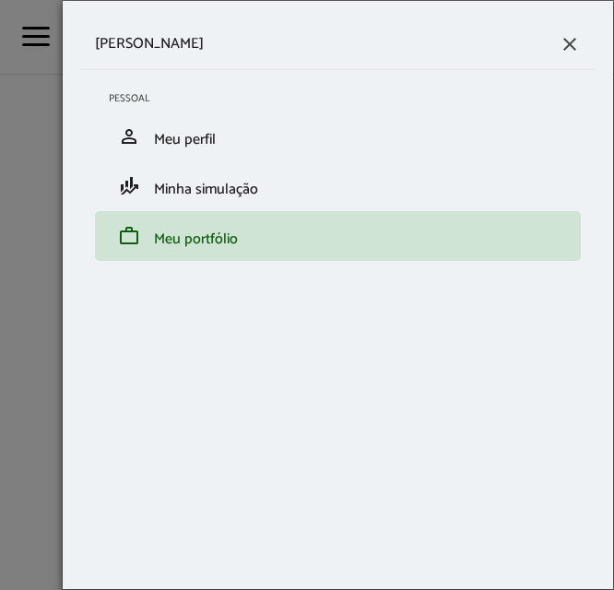  I want to click on a: Meu portfólio, so click(338, 236).